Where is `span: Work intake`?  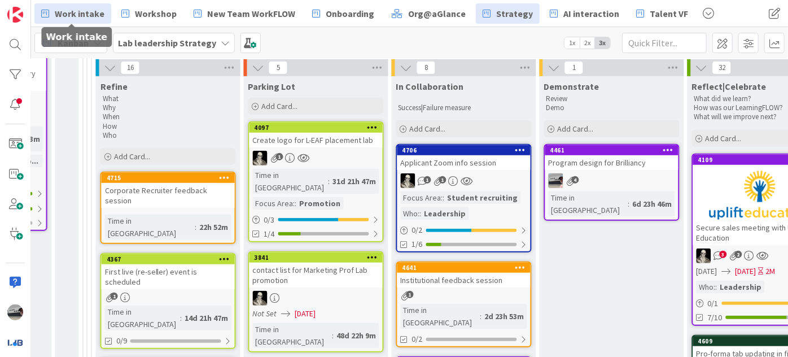
span: Work intake is located at coordinates (80, 14).